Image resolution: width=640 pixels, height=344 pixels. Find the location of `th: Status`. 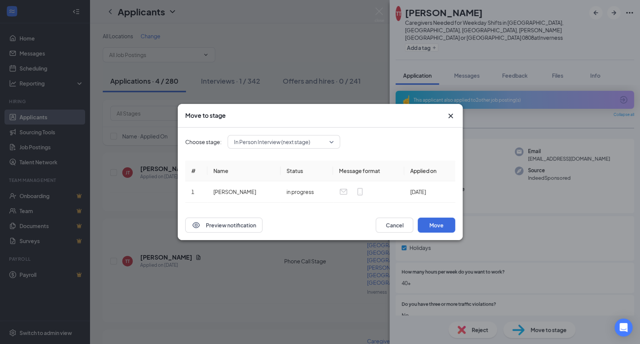

th: Status is located at coordinates (306, 171).